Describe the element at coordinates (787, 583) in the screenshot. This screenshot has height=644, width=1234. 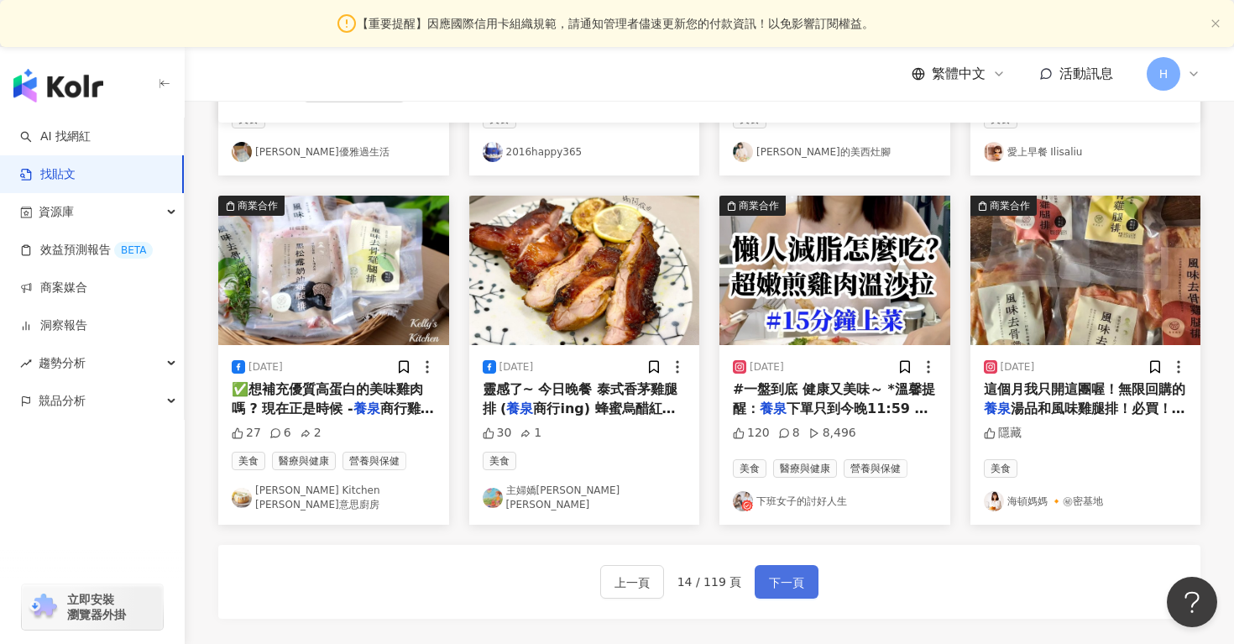
I see `span: 下一頁` at that location.